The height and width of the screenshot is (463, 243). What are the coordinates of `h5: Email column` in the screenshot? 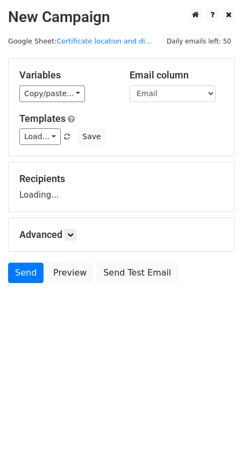 It's located at (176, 75).